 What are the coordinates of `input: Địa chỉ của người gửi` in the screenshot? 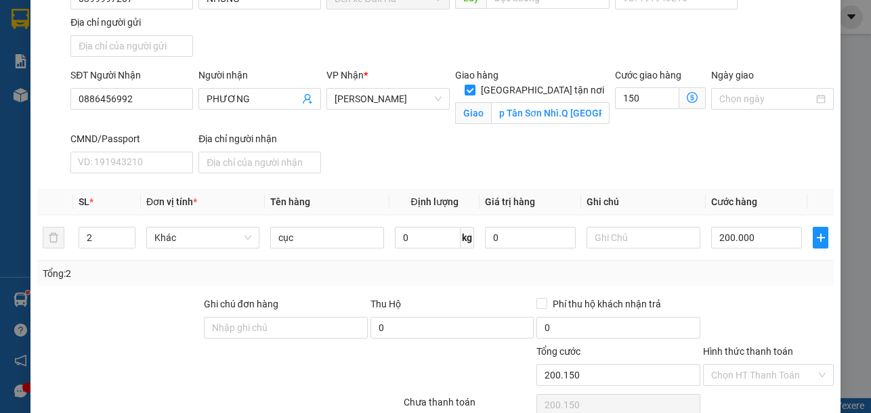 It's located at (131, 46).